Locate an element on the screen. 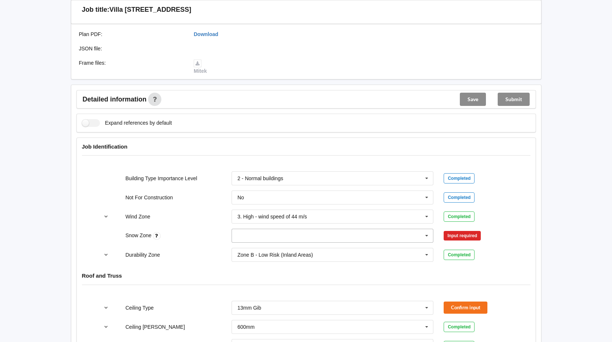  h4: Roof and Truss is located at coordinates (306, 275).